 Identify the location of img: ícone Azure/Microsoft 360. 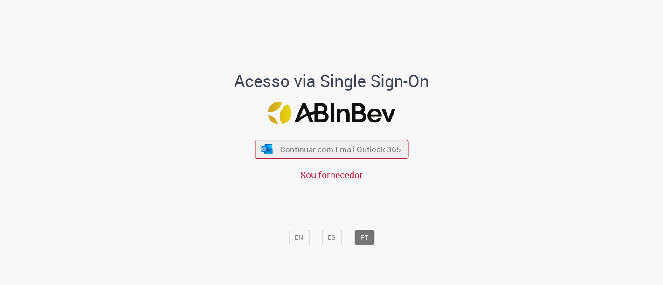
(267, 149).